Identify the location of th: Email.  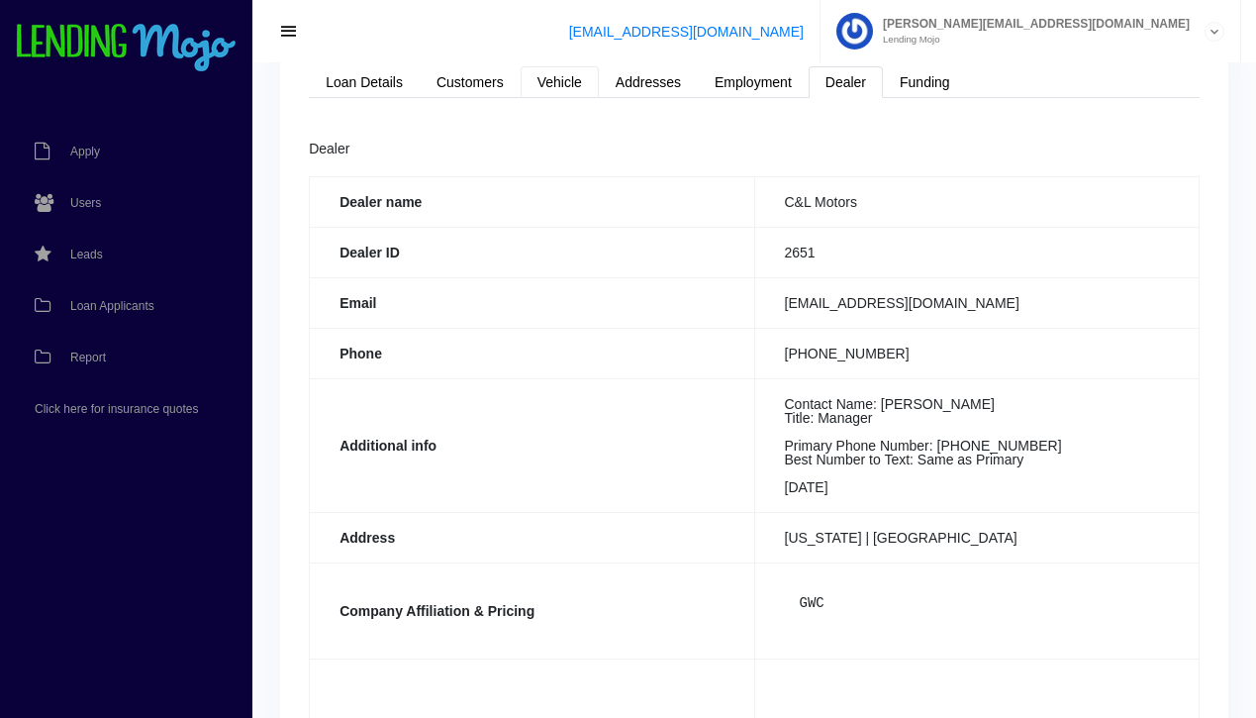
(532, 302).